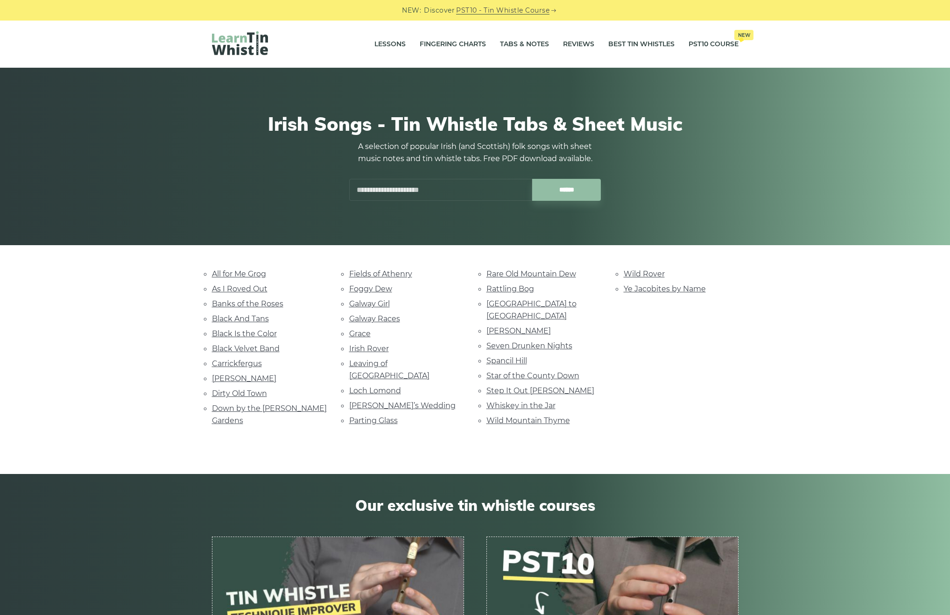 This screenshot has height=615, width=950. I want to click on span: New, so click(743, 35).